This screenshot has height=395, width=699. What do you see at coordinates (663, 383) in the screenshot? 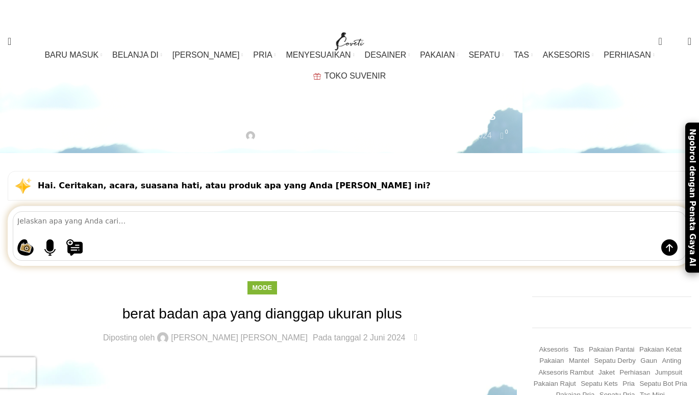
I see `font: Sepatu Bot Pria` at bounding box center [663, 383].